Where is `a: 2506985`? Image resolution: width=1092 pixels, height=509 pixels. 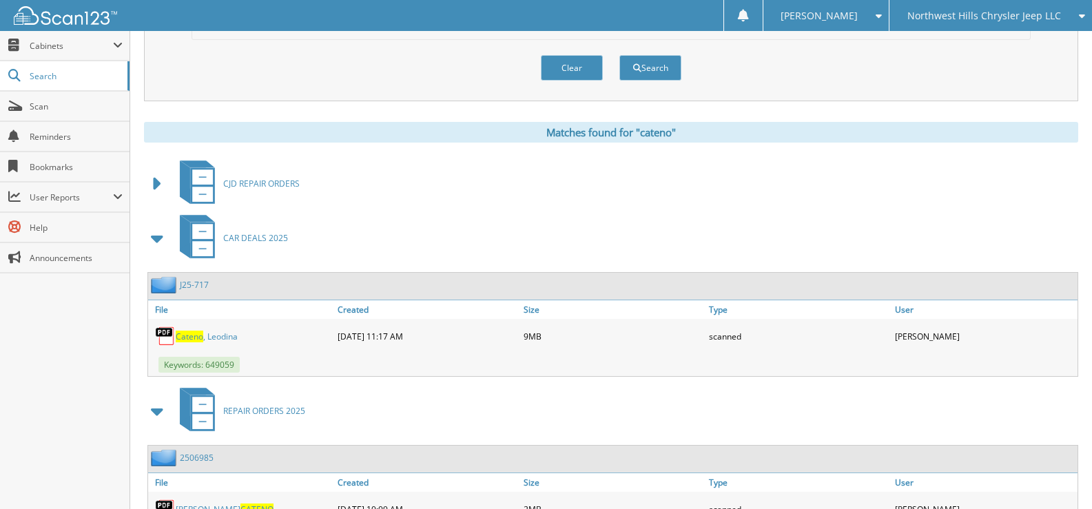
a: 2506985 is located at coordinates (196, 457).